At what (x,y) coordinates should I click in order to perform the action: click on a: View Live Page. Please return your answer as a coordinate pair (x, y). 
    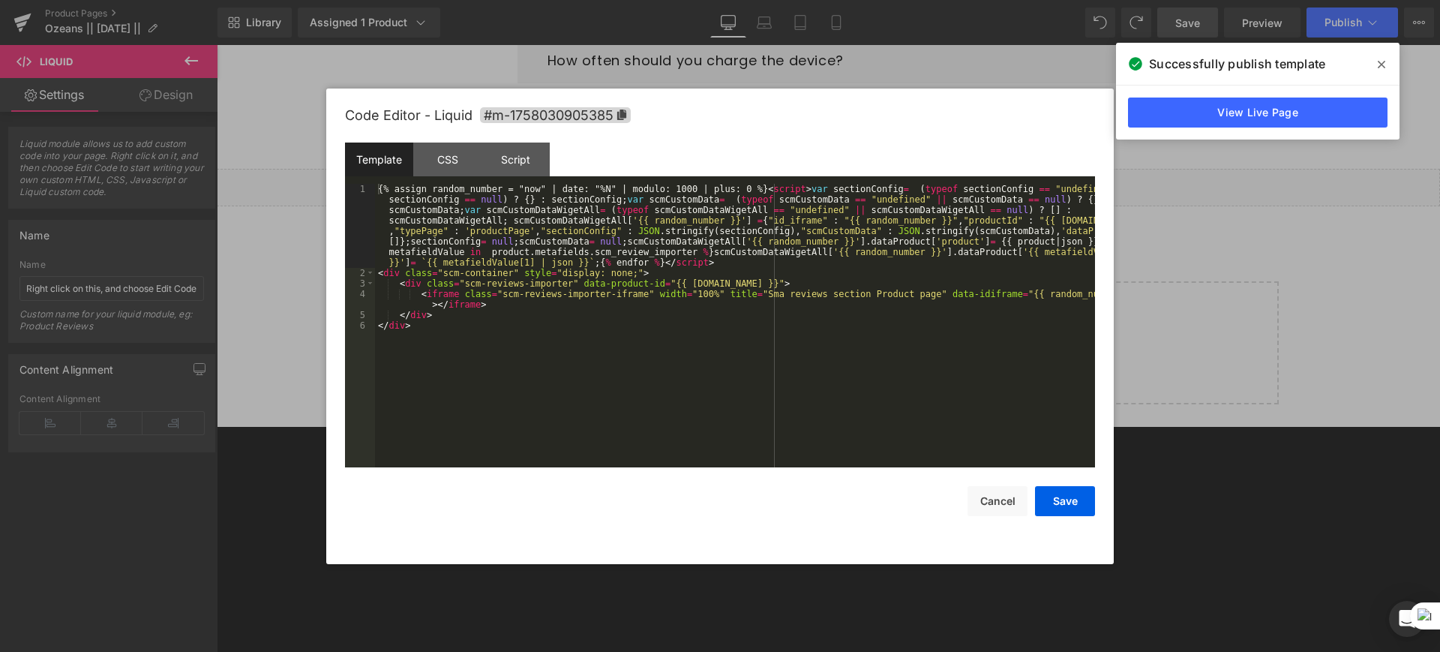
    Looking at the image, I should click on (1258, 112).